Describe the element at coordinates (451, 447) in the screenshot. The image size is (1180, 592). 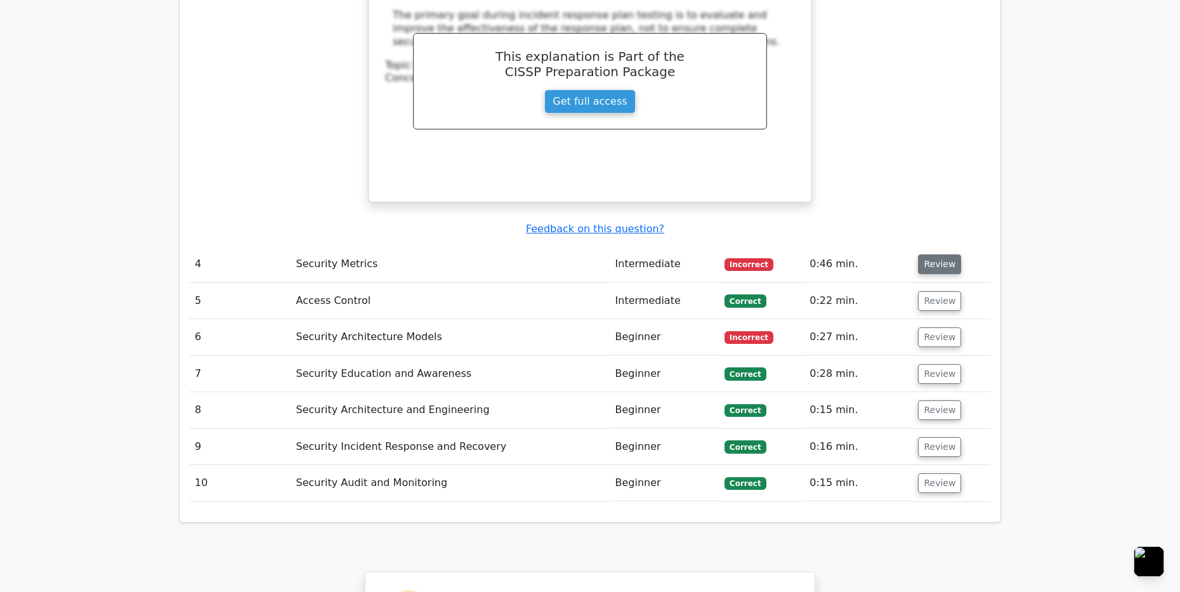
I see `td: Security Incident Response and Recovery` at that location.